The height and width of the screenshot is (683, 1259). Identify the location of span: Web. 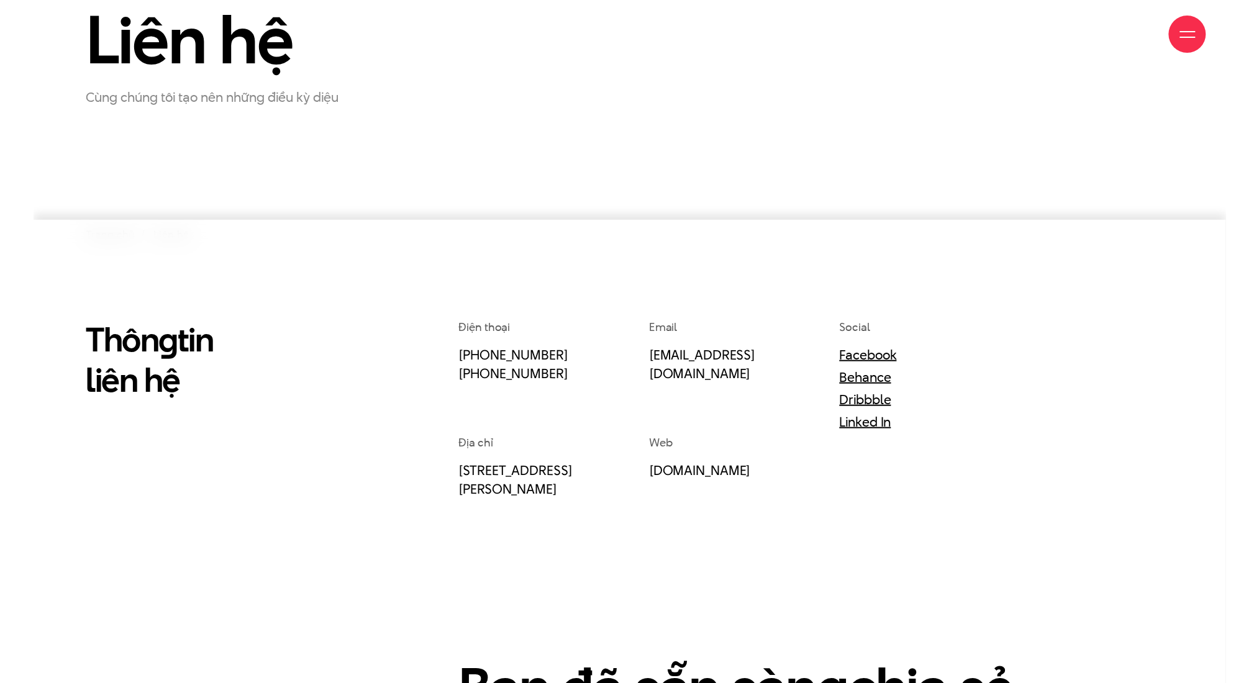
(661, 442).